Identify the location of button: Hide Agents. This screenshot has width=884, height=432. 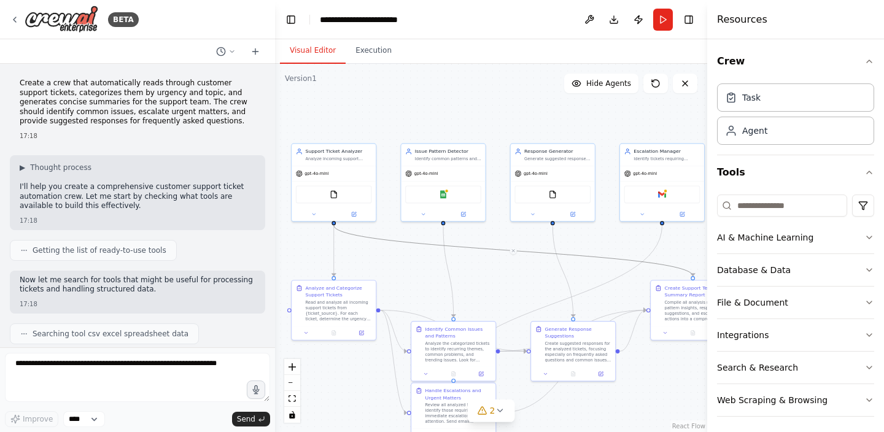
(601, 83).